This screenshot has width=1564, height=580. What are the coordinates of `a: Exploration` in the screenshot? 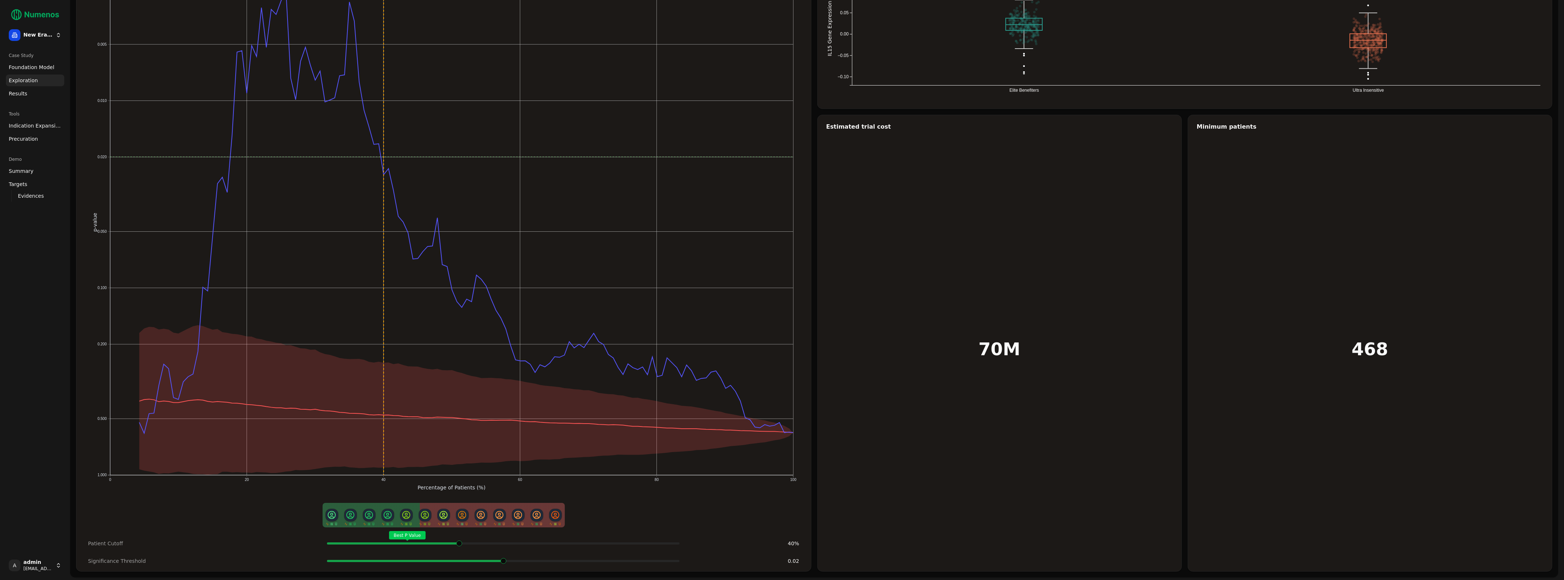 It's located at (35, 80).